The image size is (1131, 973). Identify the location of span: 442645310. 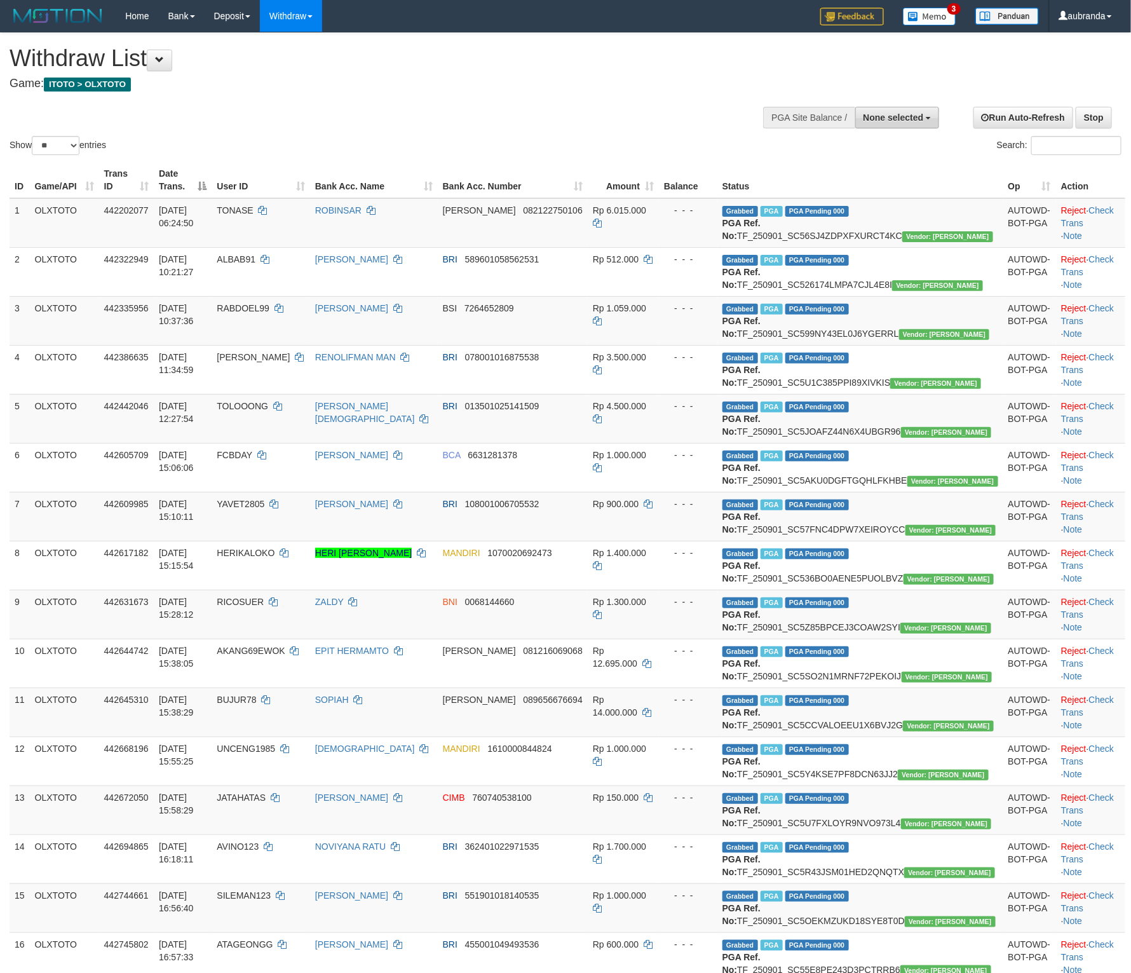
(126, 700).